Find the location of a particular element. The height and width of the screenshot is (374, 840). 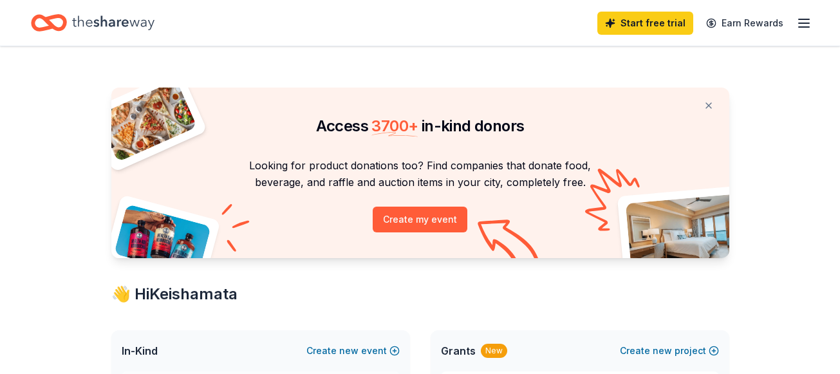

button: Createnewevent is located at coordinates (353, 351).